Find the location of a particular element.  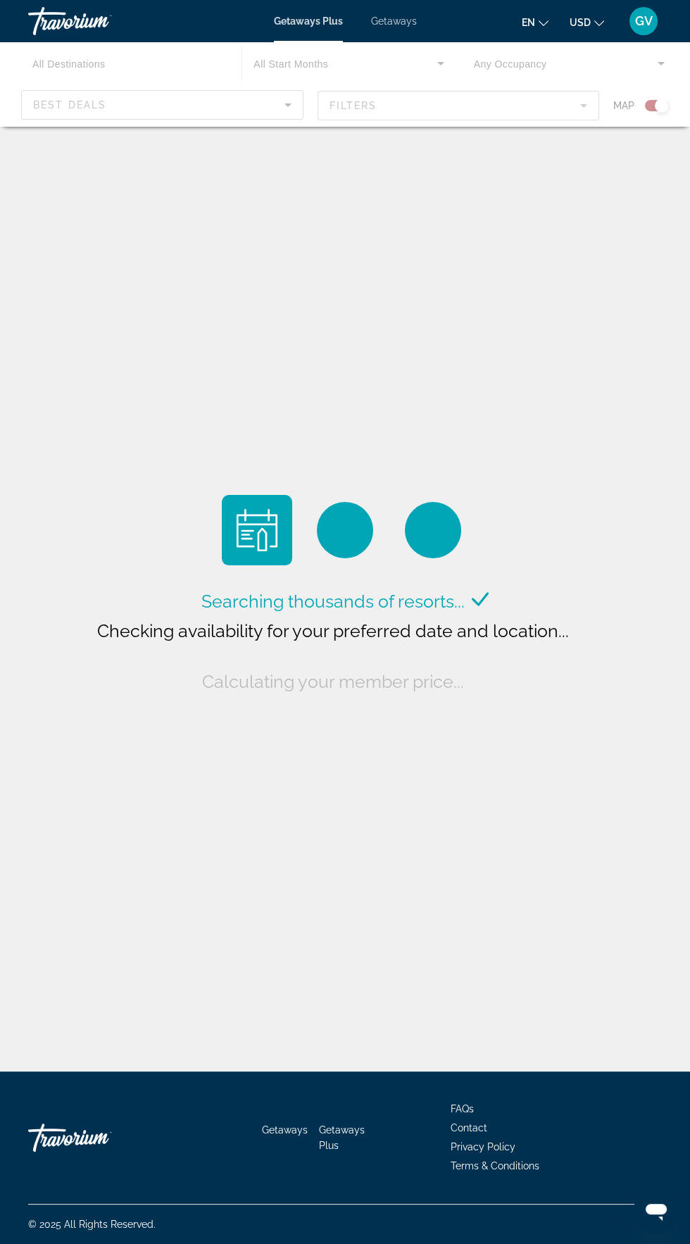

a: Privacy Policy is located at coordinates (483, 1147).